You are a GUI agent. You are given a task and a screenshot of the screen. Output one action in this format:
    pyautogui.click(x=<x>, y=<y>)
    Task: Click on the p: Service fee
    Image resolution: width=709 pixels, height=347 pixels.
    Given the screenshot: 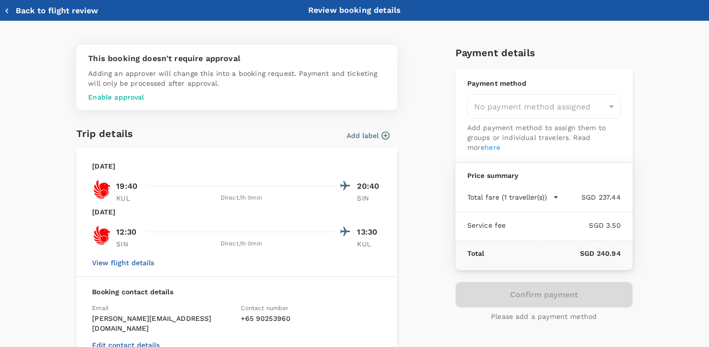 What is the action you would take?
    pyautogui.click(x=486, y=225)
    